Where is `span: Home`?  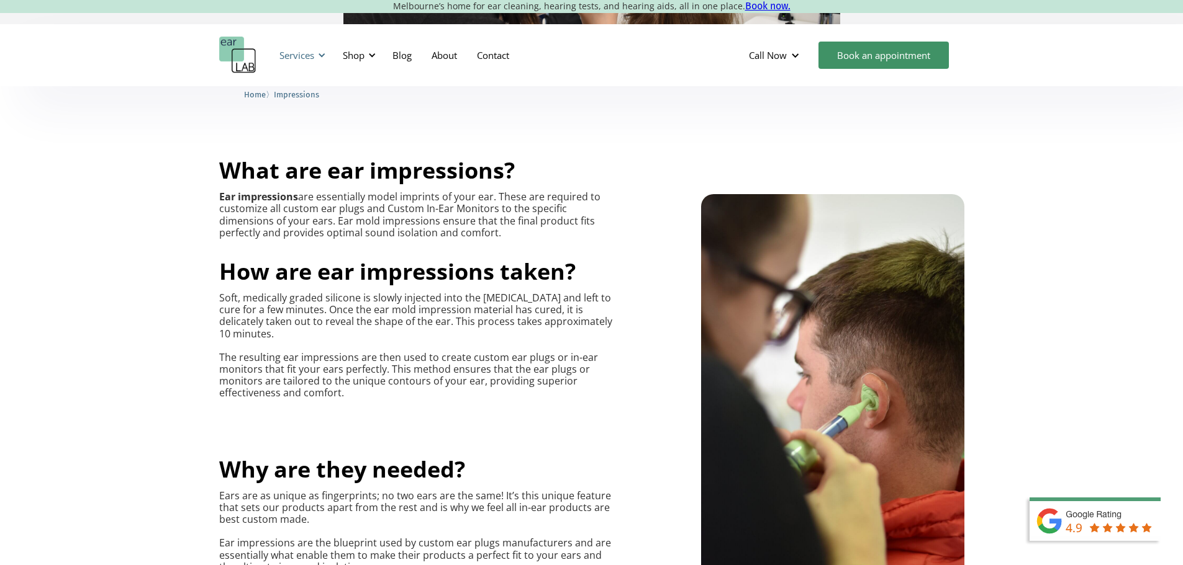 span: Home is located at coordinates (255, 94).